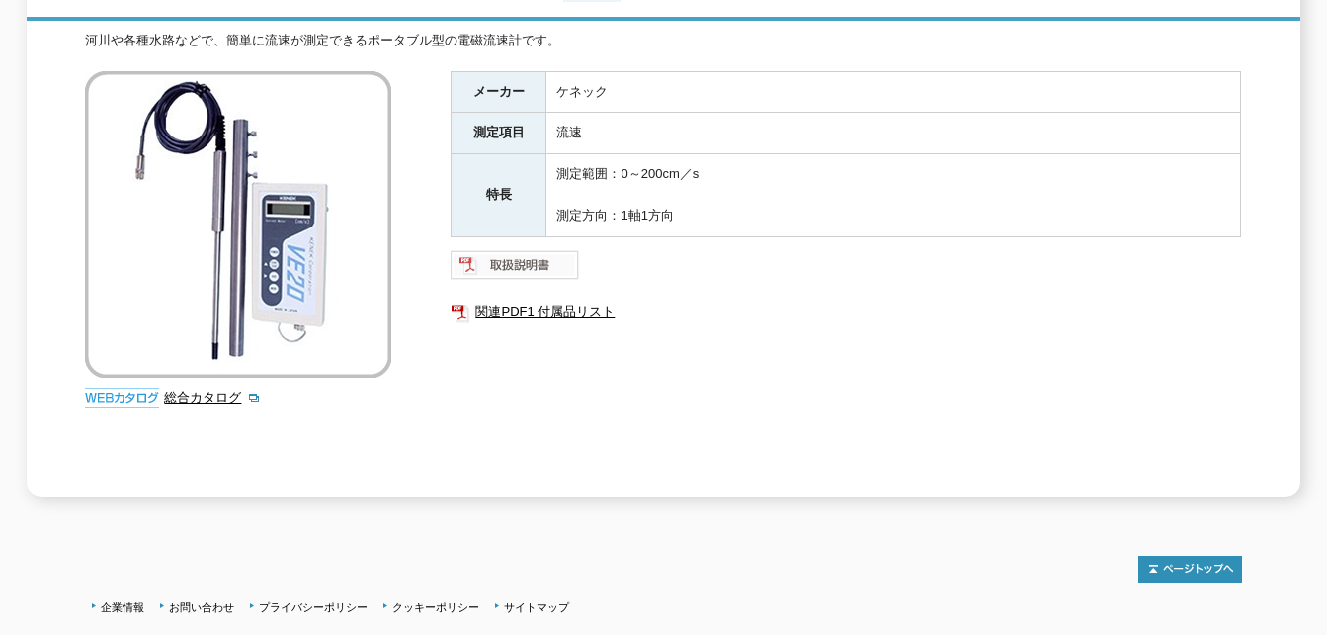 The width and height of the screenshot is (1327, 635). Describe the element at coordinates (893, 92) in the screenshot. I see `td: ケネック` at that location.